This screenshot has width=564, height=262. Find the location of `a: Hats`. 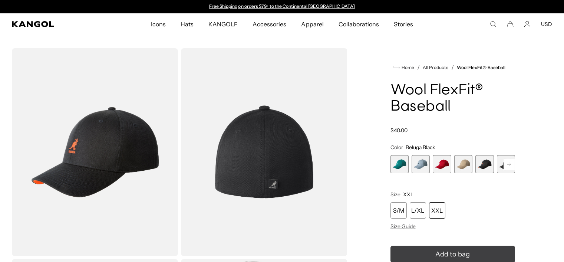

a: Hats is located at coordinates (187, 24).